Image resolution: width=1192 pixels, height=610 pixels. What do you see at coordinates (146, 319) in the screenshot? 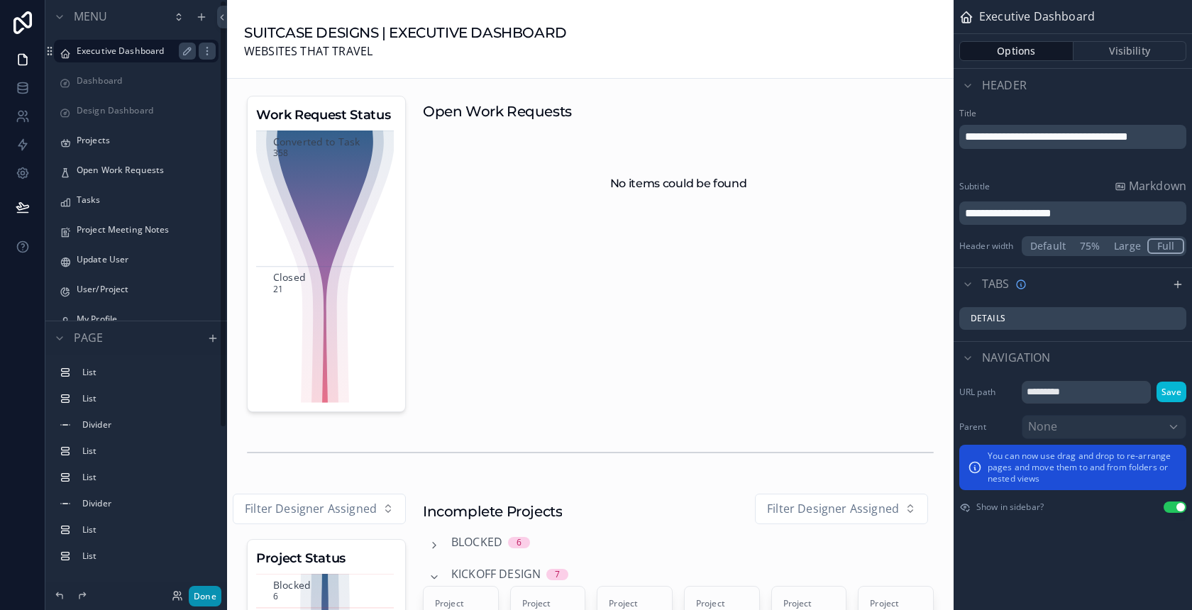
I see `a: My Profile` at bounding box center [146, 319].